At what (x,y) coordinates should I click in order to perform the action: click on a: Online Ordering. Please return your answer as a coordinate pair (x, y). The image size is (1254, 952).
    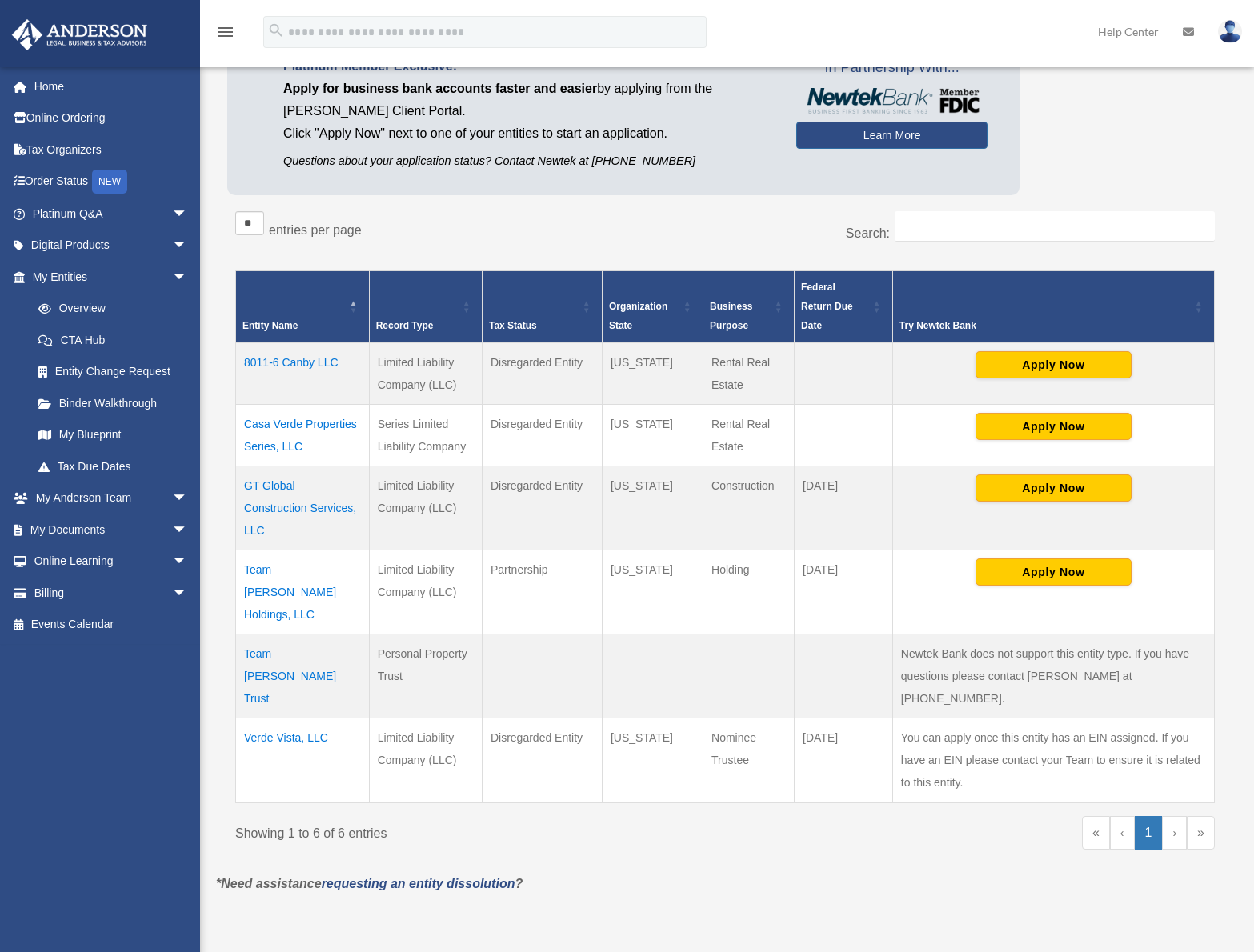
    Looking at the image, I should click on (111, 118).